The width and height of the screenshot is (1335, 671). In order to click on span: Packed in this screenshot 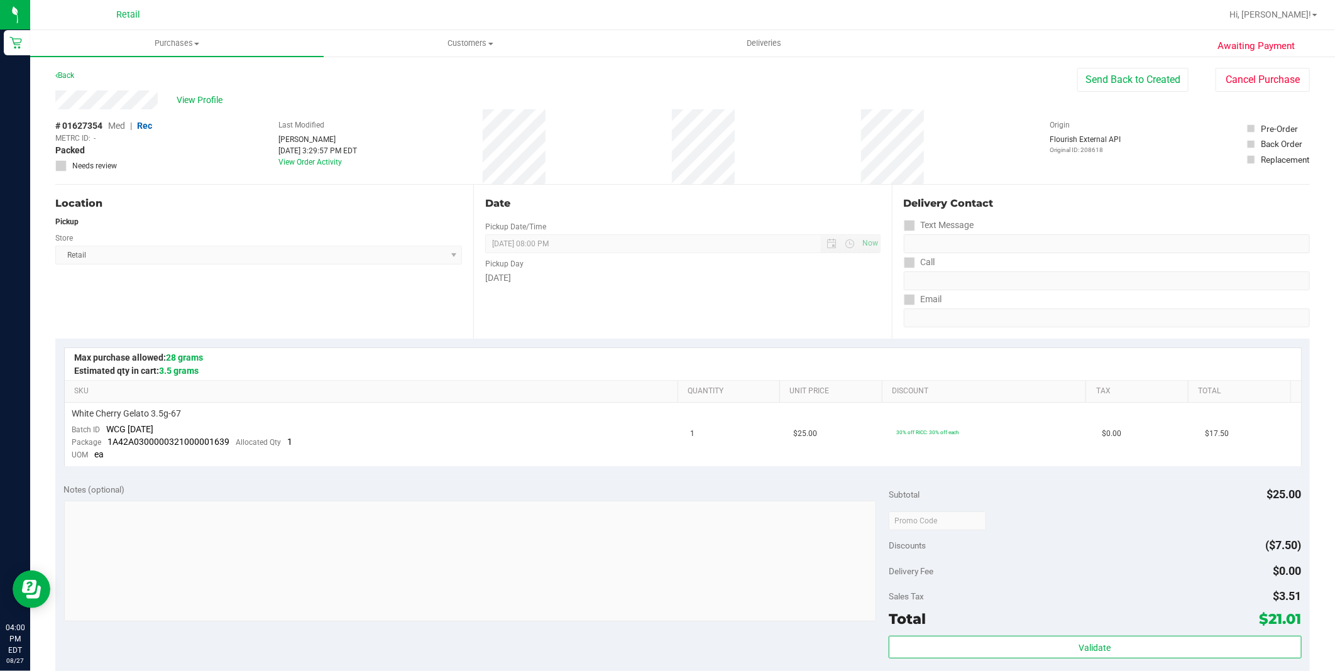, I will do `click(70, 150)`.